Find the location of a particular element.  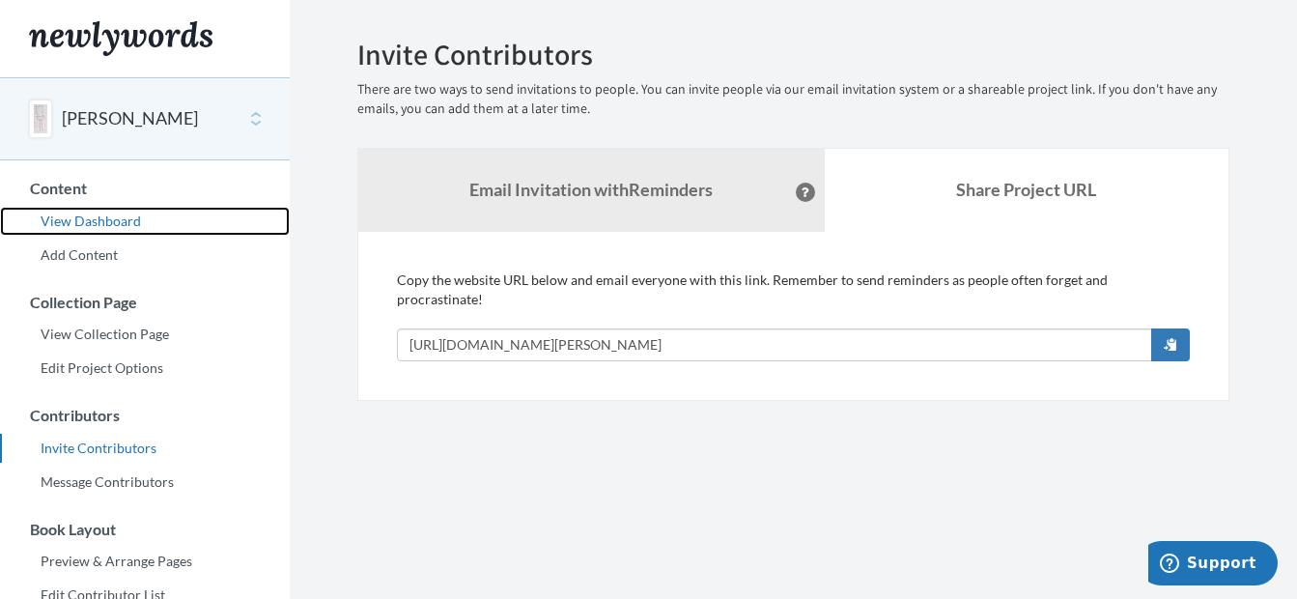

h3: Collection Page is located at coordinates (145, 302).